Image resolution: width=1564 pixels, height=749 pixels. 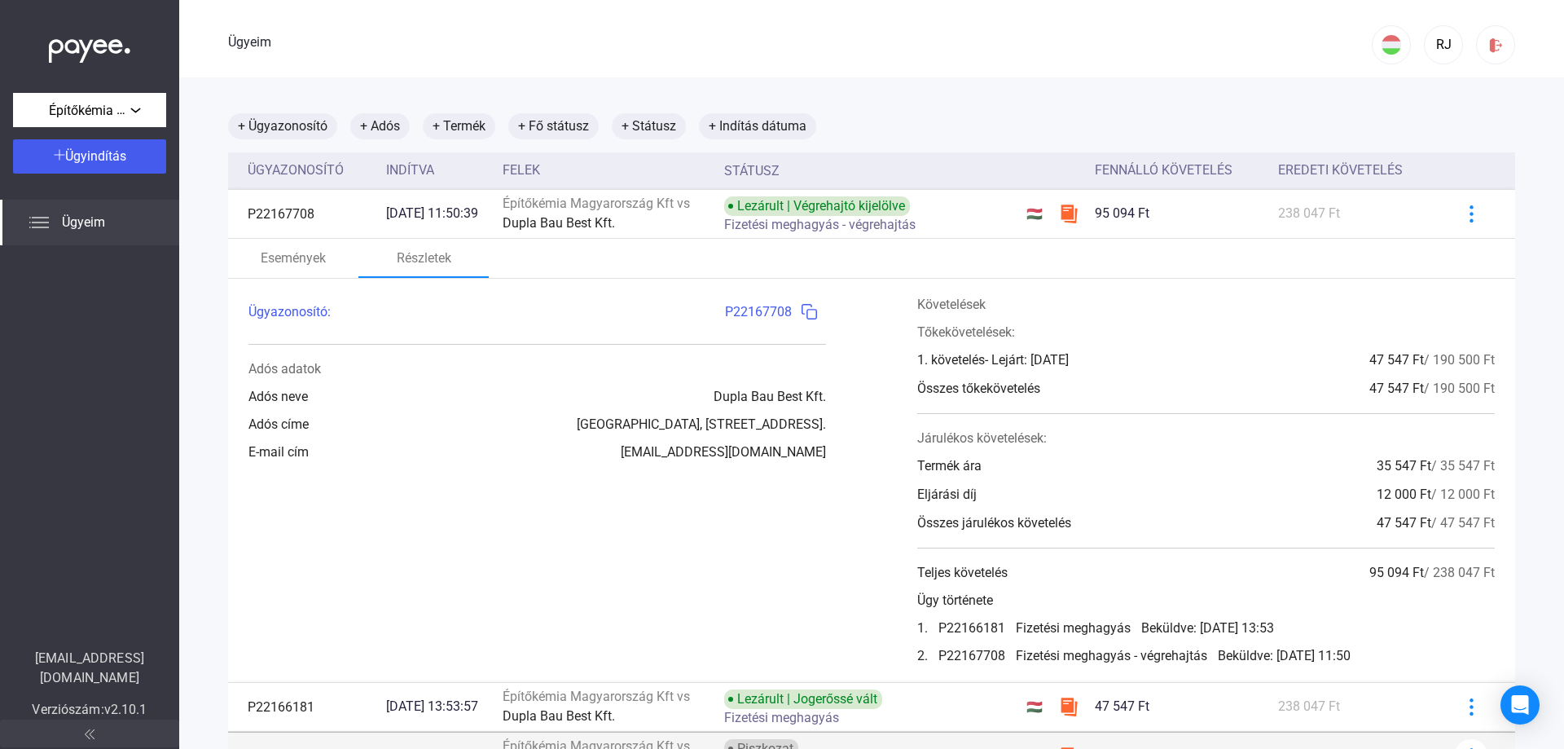 What do you see at coordinates (752, 170) in the screenshot?
I see `font: Státusz` at bounding box center [752, 170].